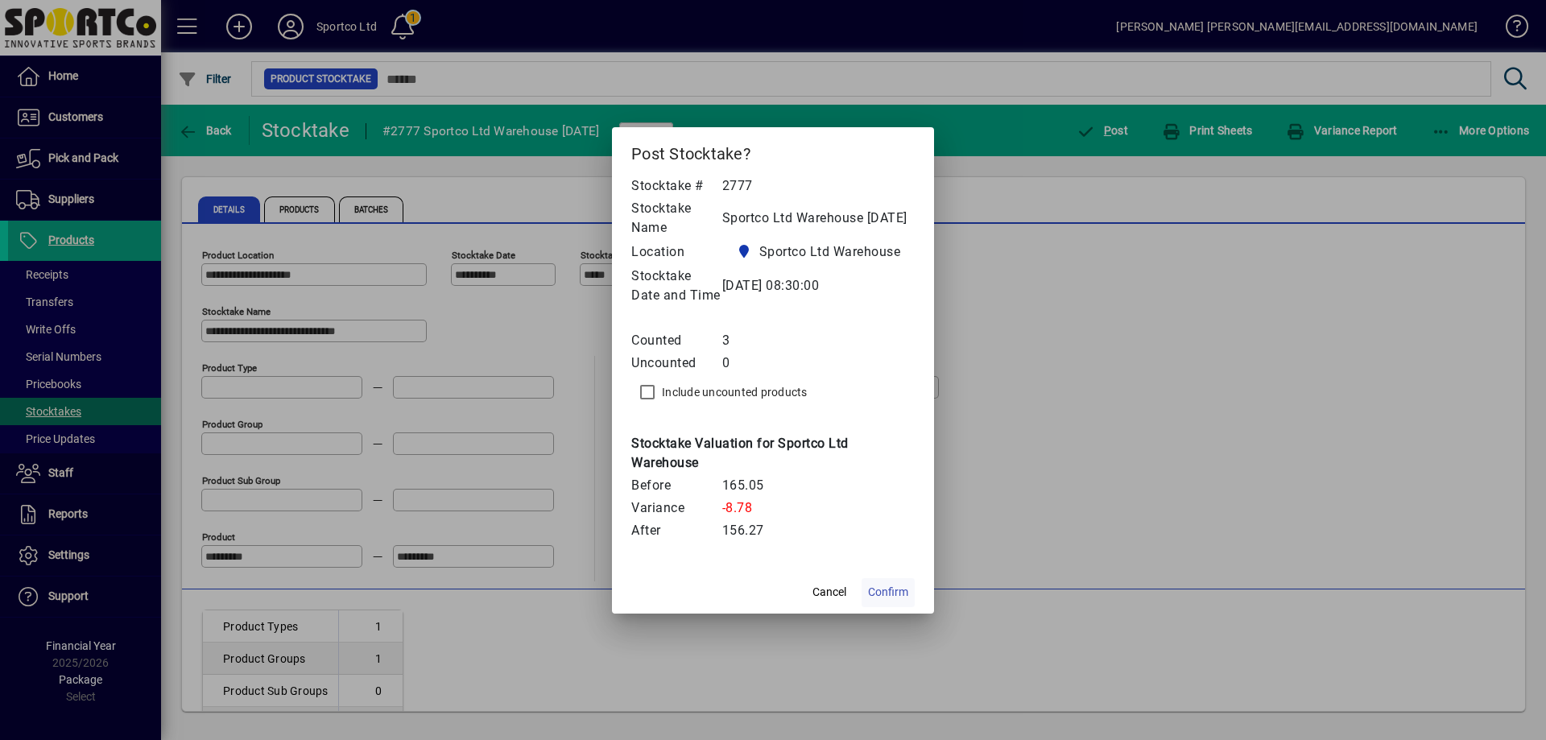 Image resolution: width=1546 pixels, height=740 pixels. I want to click on td: 2777, so click(819, 186).